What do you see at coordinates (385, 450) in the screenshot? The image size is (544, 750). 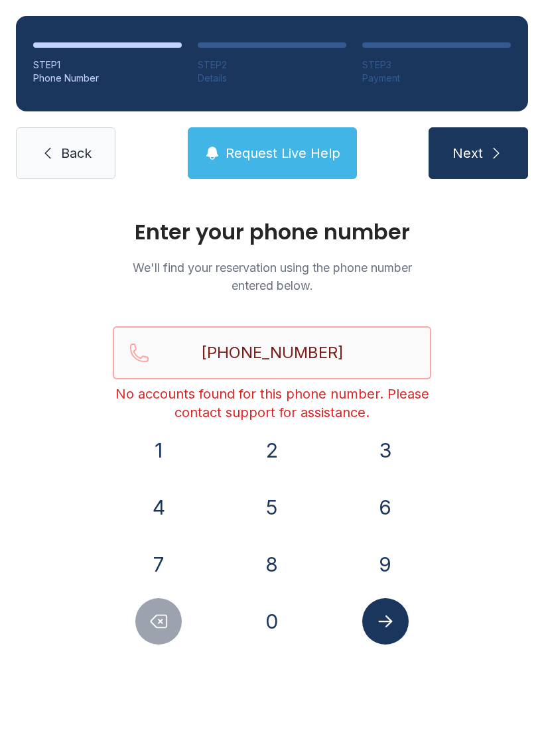 I see `button: 3` at bounding box center [385, 450].